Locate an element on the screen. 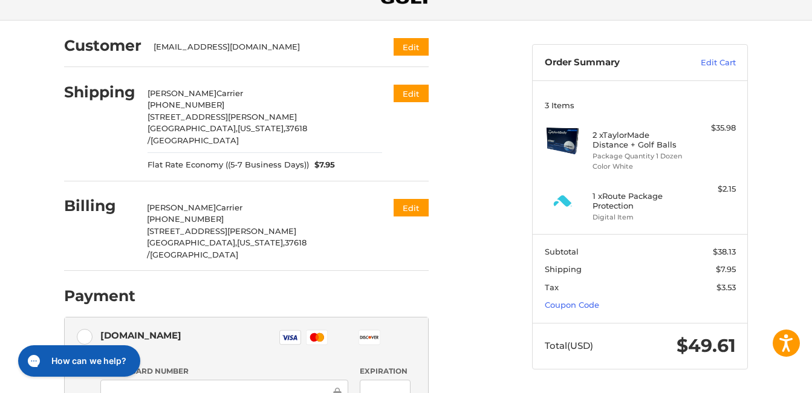 The width and height of the screenshot is (812, 393). h2: How can we help? is located at coordinates (77, 20).